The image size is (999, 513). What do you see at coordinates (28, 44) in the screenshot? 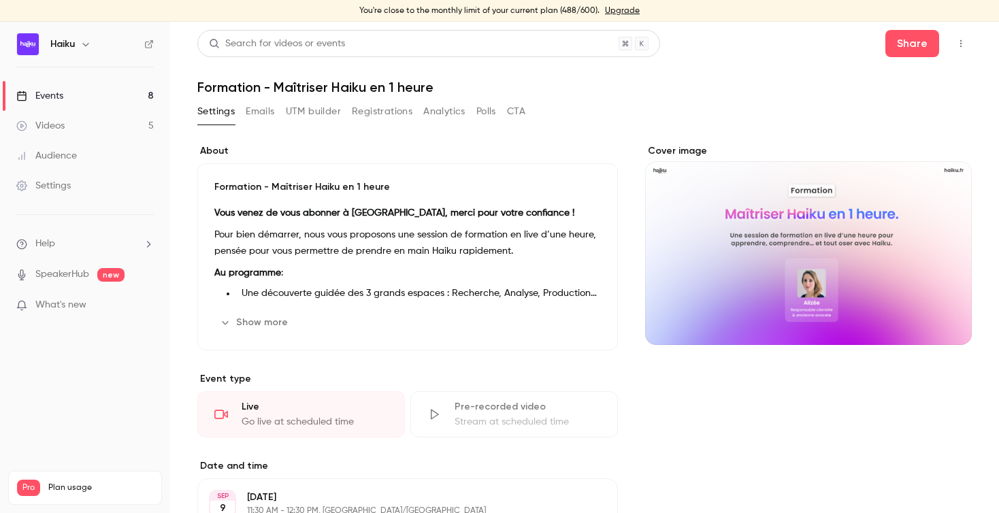
I see `img: Haiku` at bounding box center [28, 44].